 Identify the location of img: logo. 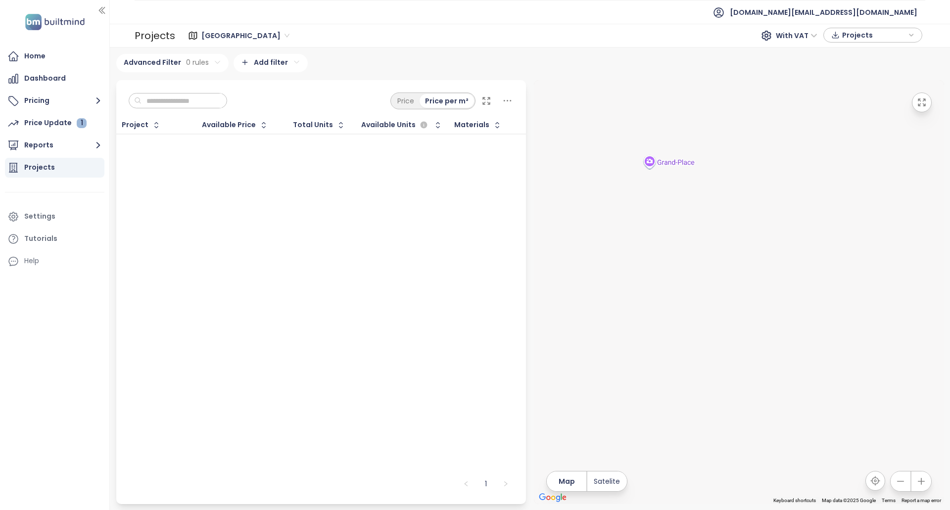
(55, 22).